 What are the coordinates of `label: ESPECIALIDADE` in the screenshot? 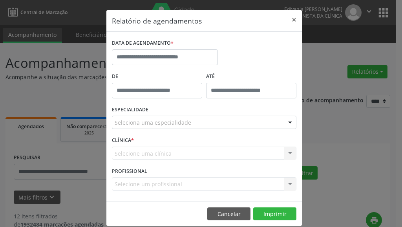 It's located at (130, 110).